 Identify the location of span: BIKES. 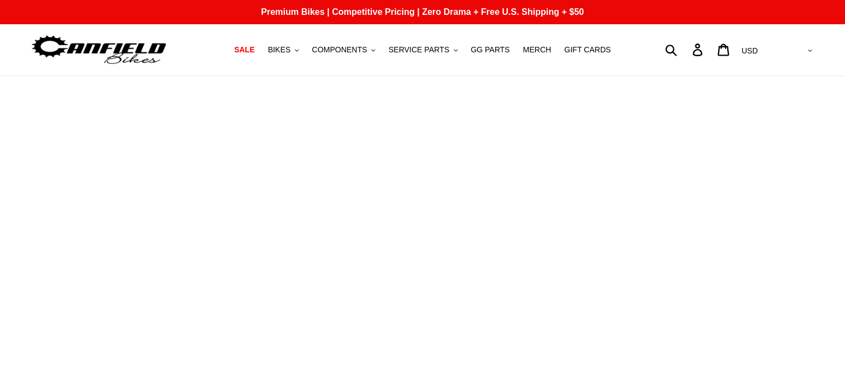
(279, 50).